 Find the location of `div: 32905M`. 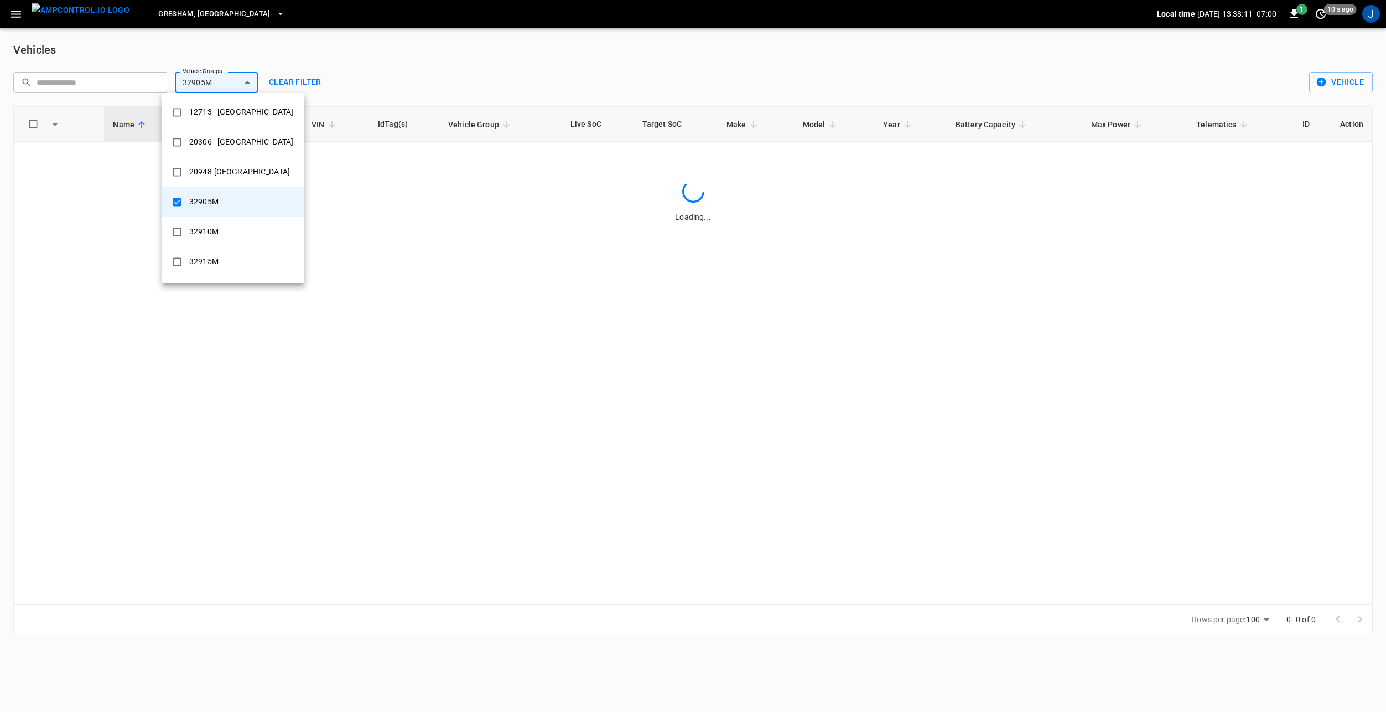

div: 32905M is located at coordinates (204, 201).